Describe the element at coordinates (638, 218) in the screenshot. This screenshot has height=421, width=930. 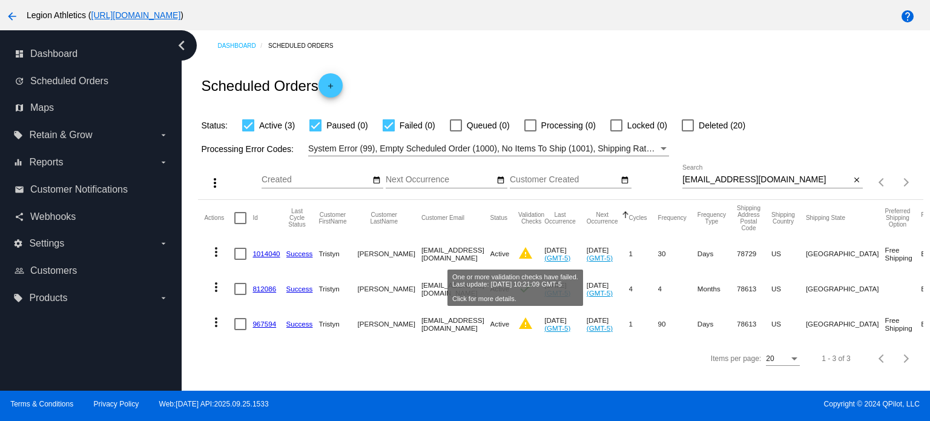
I see `button: Change sorting for Cycles` at that location.